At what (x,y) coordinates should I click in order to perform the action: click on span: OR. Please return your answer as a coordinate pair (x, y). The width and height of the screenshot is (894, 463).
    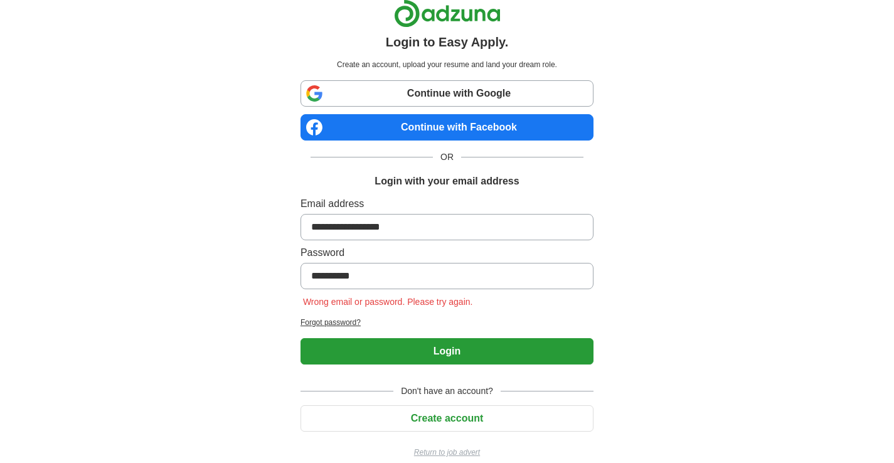
    Looking at the image, I should click on (447, 157).